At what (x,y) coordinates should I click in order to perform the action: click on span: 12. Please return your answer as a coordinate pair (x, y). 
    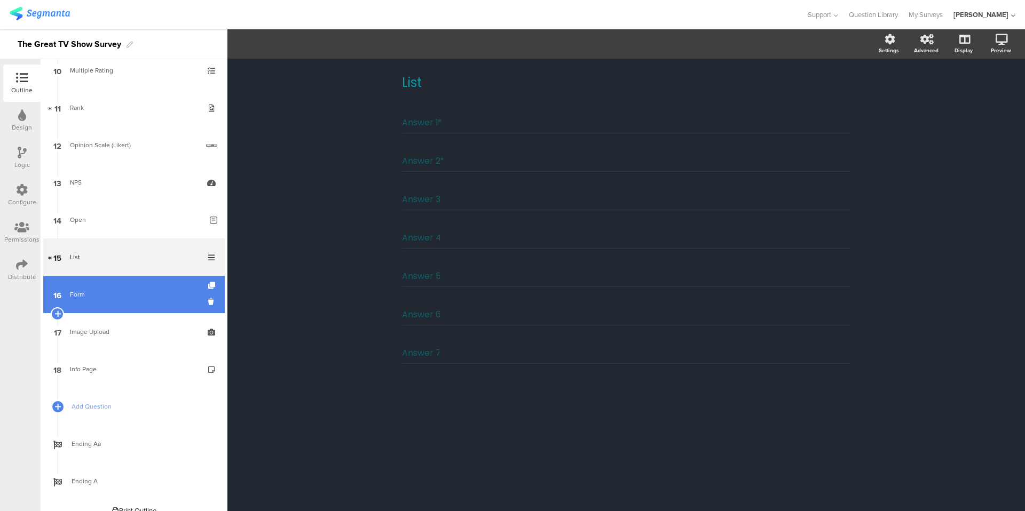
    Looking at the image, I should click on (57, 145).